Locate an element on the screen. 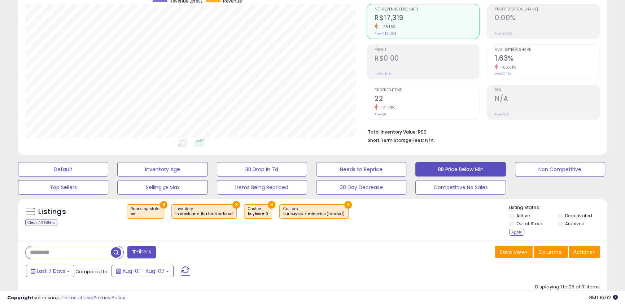 Image resolution: width=625 pixels, height=305 pixels. span: Aug-01 - Aug-07 is located at coordinates (143, 271).